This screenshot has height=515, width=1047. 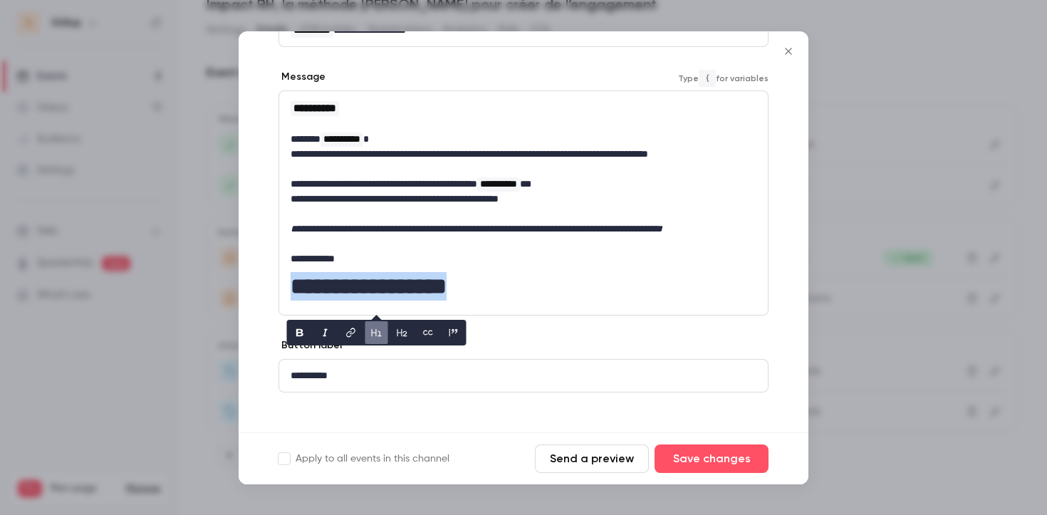 I want to click on button: italic, so click(x=325, y=333).